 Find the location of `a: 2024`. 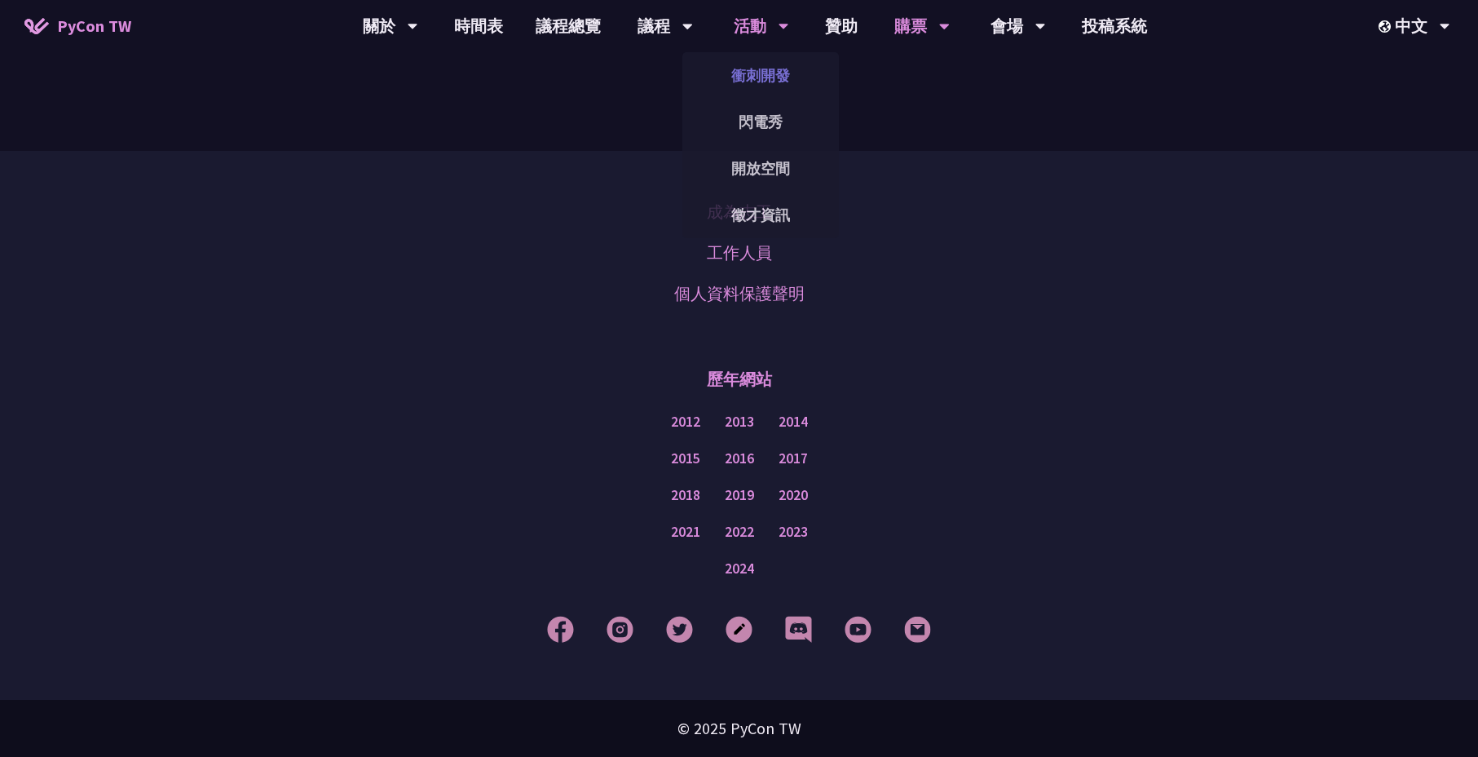

a: 2024 is located at coordinates (739, 568).